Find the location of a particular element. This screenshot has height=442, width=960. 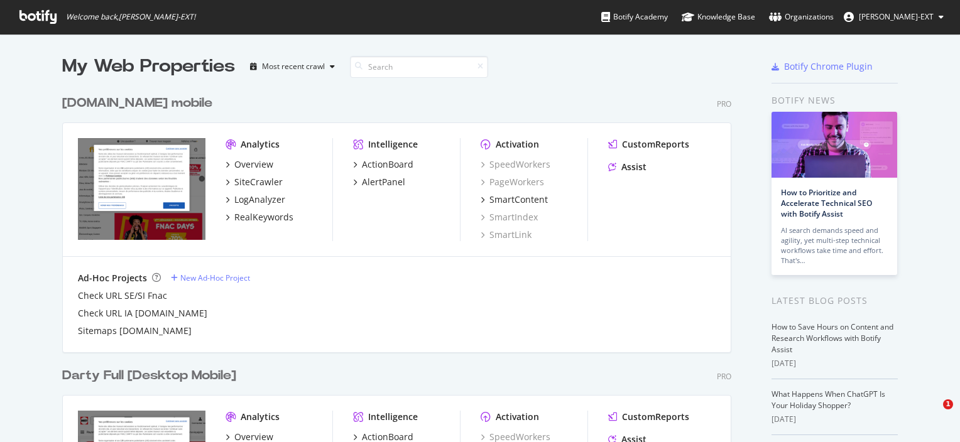

input: Search is located at coordinates (419, 67).